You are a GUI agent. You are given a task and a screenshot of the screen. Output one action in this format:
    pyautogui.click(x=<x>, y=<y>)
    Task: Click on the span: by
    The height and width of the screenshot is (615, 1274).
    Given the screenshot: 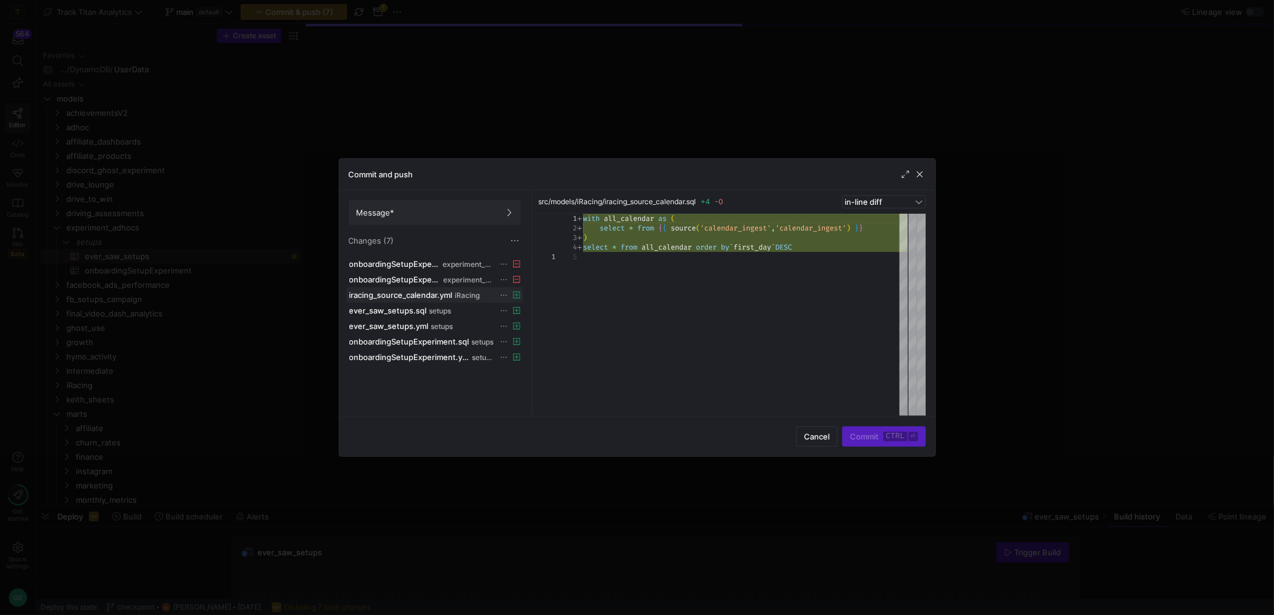 What is the action you would take?
    pyautogui.click(x=725, y=247)
    